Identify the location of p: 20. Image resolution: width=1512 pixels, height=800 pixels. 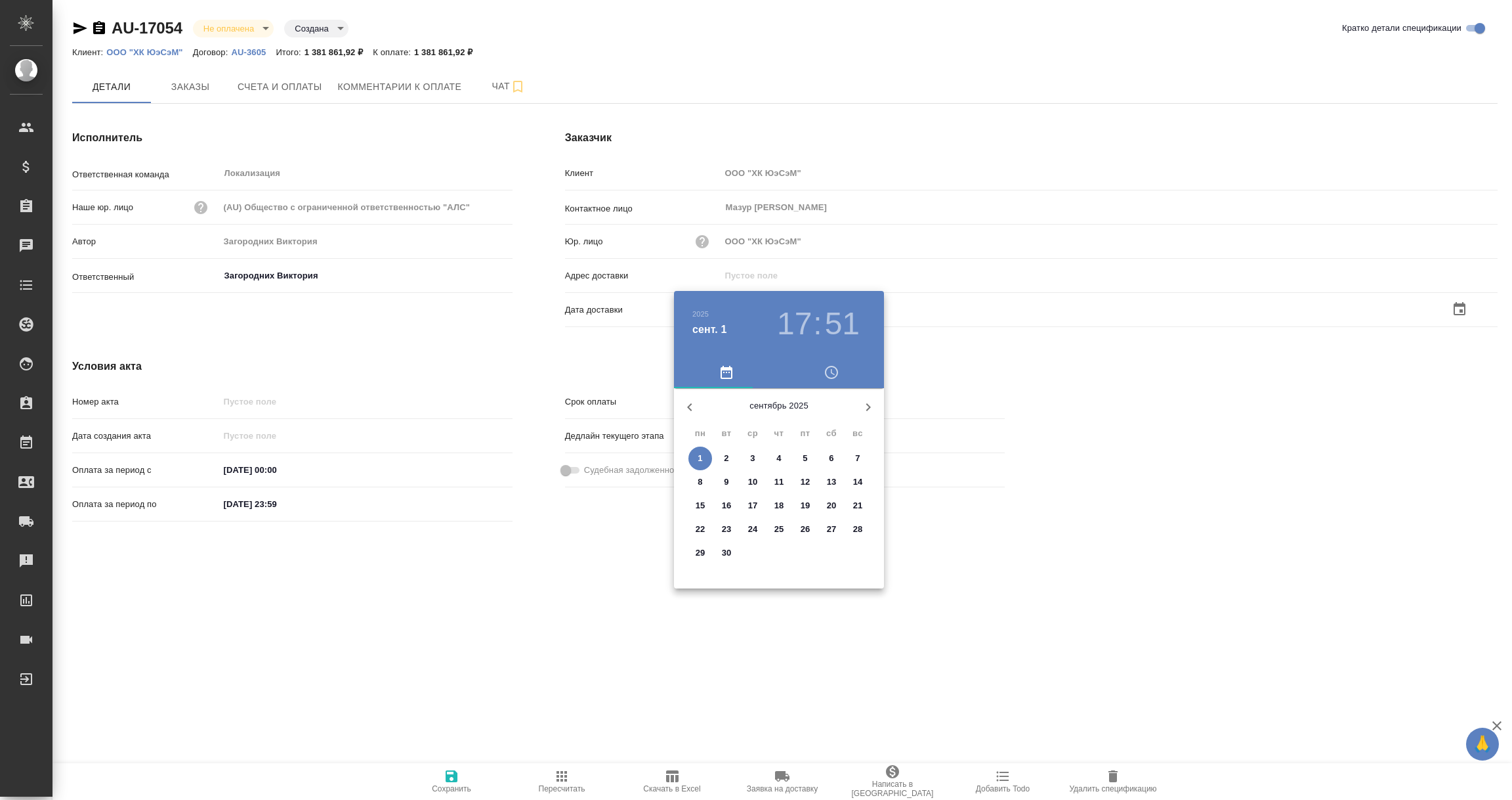
(831, 506).